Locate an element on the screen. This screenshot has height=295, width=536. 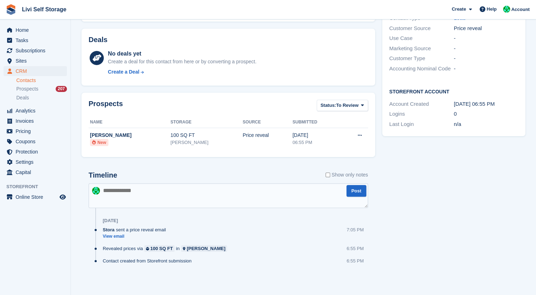
label: Show only notes is located at coordinates (347, 175).